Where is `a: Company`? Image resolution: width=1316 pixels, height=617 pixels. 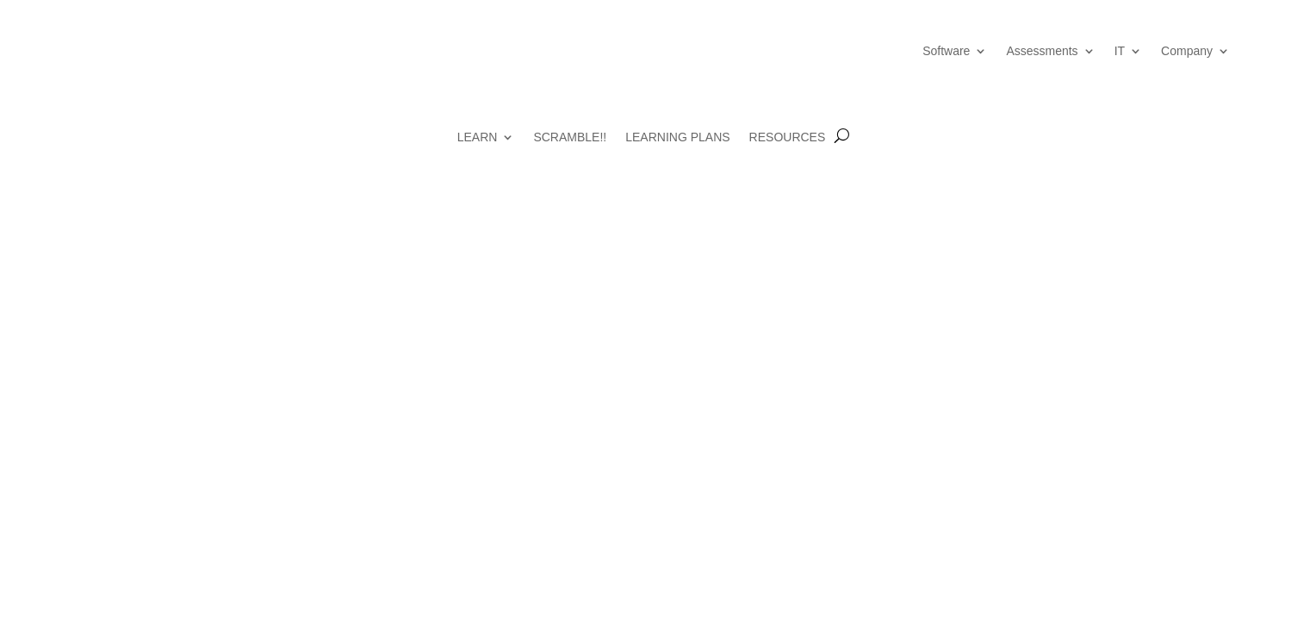 a: Company is located at coordinates (1196, 51).